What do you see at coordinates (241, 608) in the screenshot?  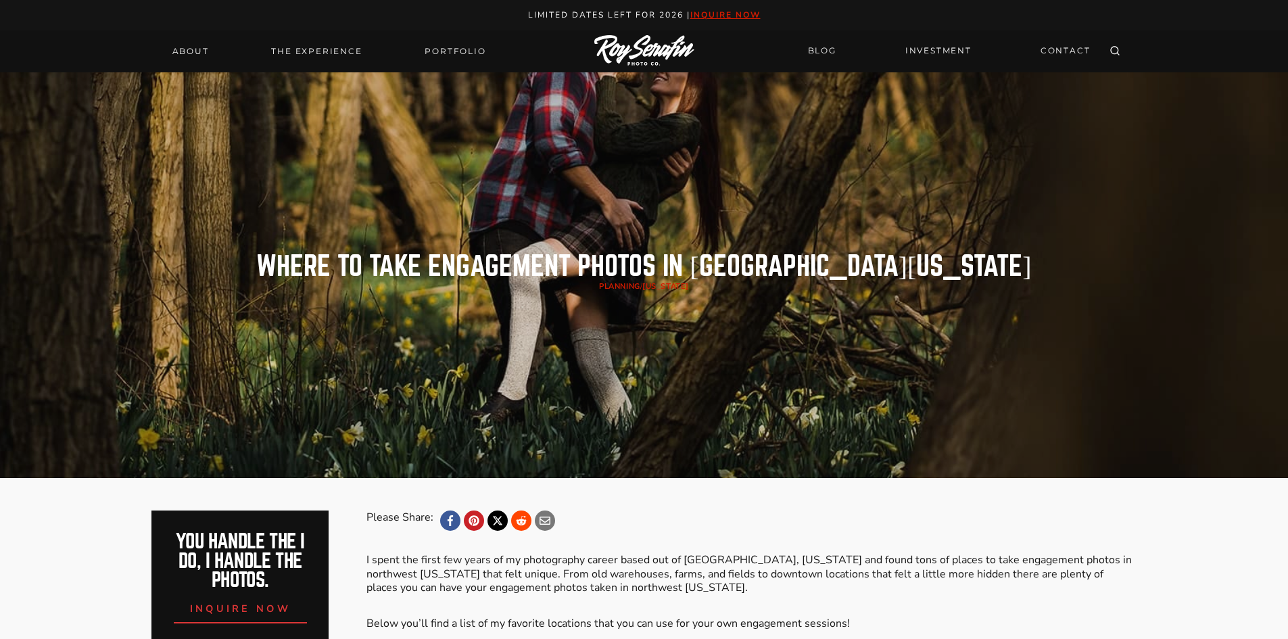 I see `span: inquire now` at bounding box center [241, 608].